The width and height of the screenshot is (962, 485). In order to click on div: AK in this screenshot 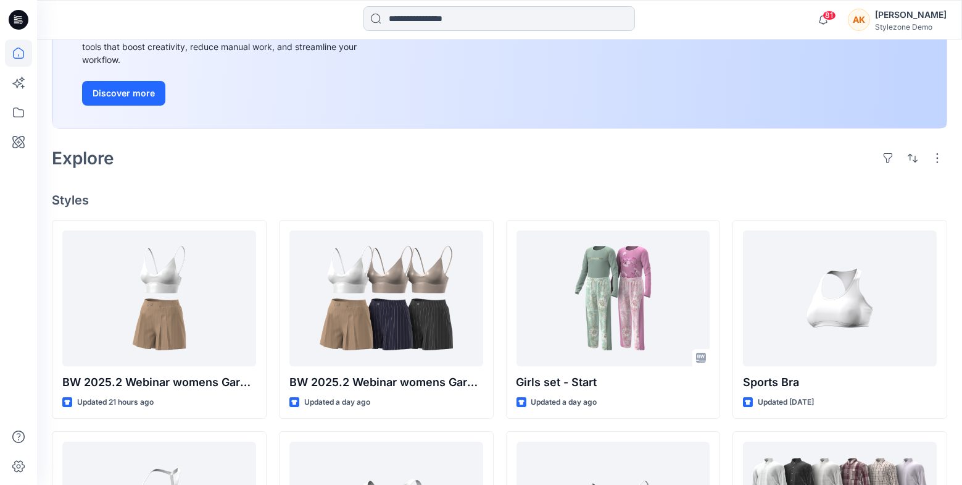, I will do `click(859, 20)`.